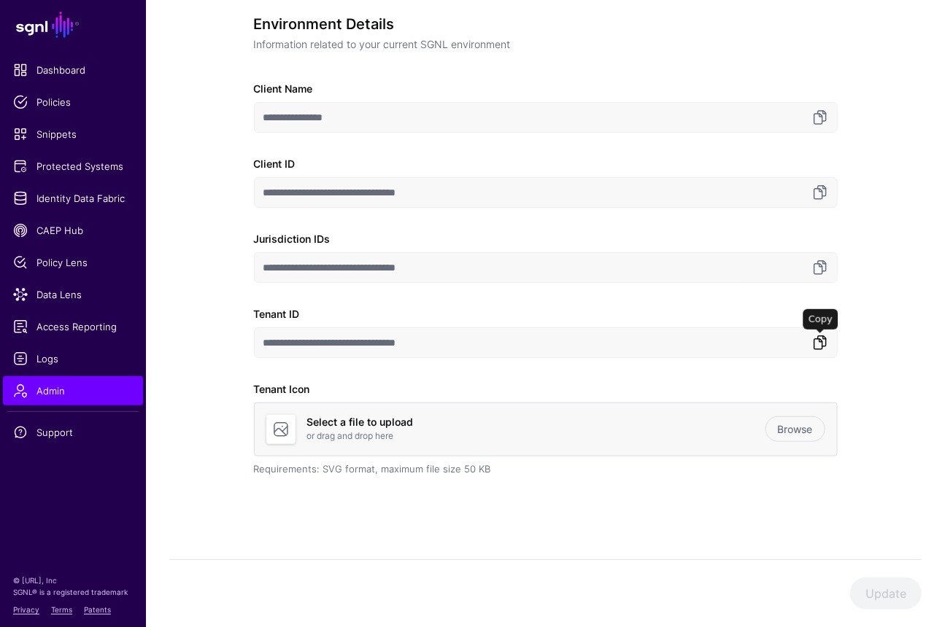 The image size is (945, 627). Describe the element at coordinates (73, 295) in the screenshot. I see `span: Data Lens` at that location.